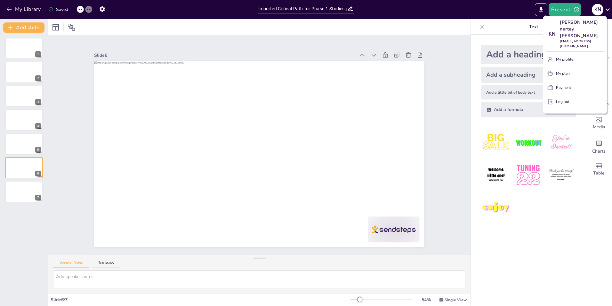 The width and height of the screenshot is (612, 306). Describe the element at coordinates (563, 73) in the screenshot. I see `p: My plan` at that location.